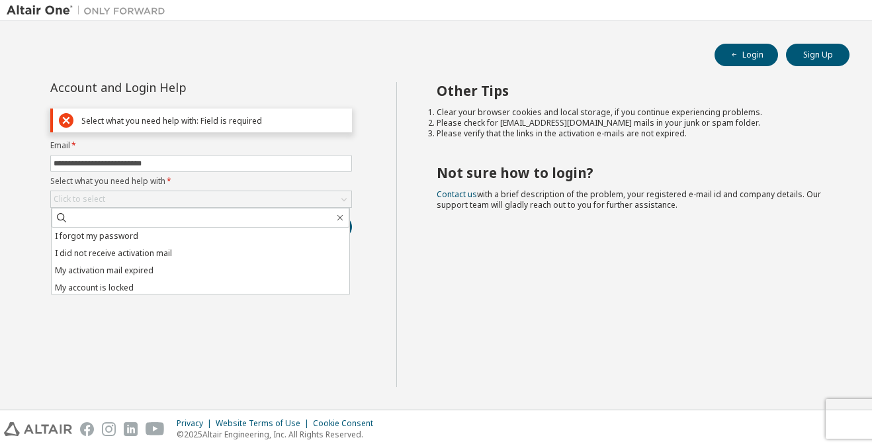 The height and width of the screenshot is (448, 872). Describe the element at coordinates (279, 434) in the screenshot. I see `p: © 2025 Altair Engineering, Inc. All Rights Reserved.` at that location.